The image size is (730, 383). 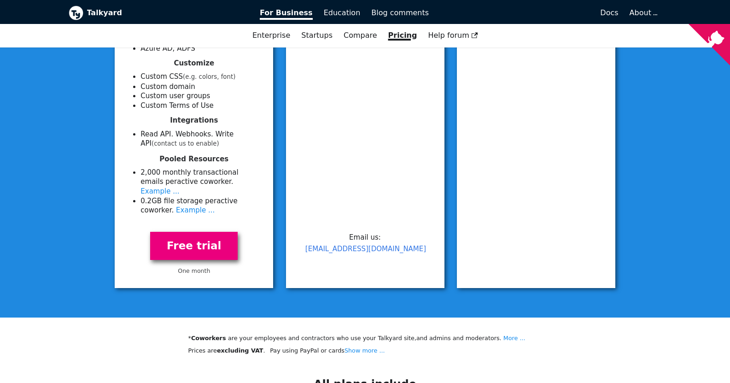 I want to click on span: Blog comments, so click(x=400, y=12).